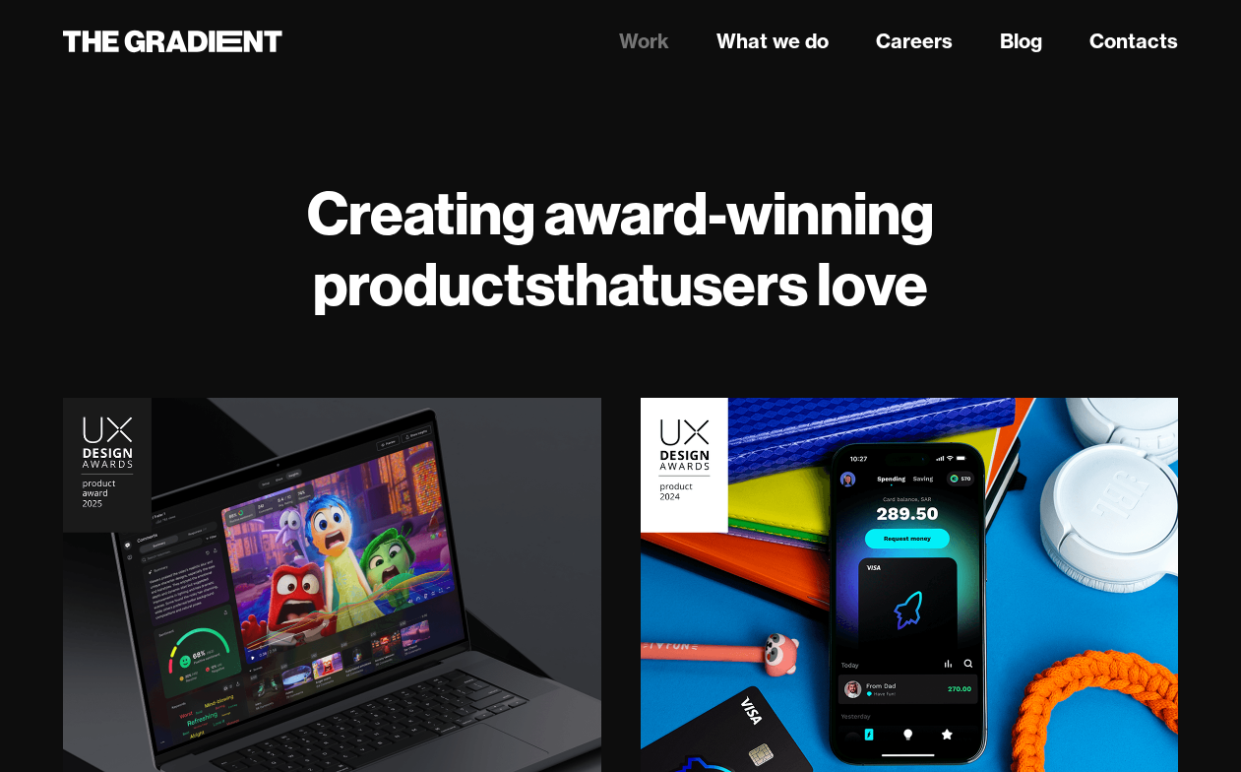 The image size is (1241, 772). I want to click on a: Contacts, so click(1134, 41).